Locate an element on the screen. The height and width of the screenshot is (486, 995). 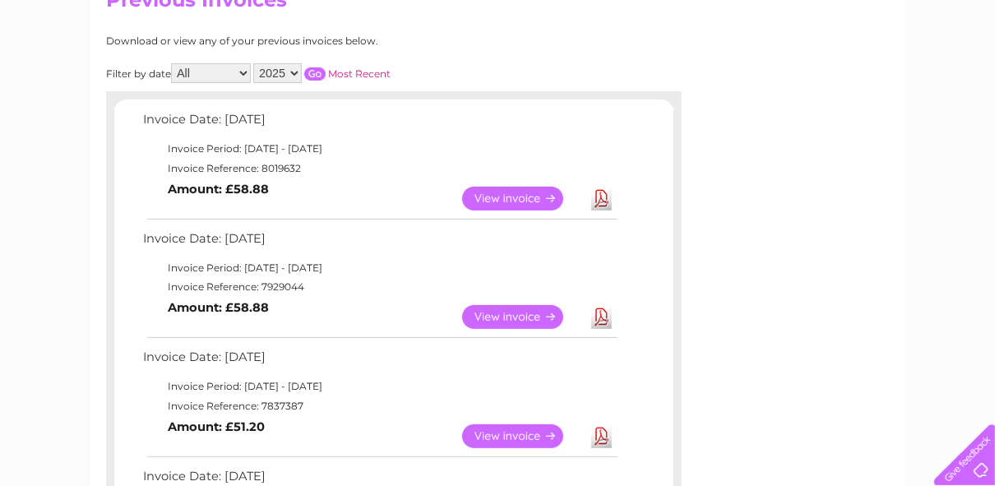
a: Most Recent is located at coordinates (359, 73).